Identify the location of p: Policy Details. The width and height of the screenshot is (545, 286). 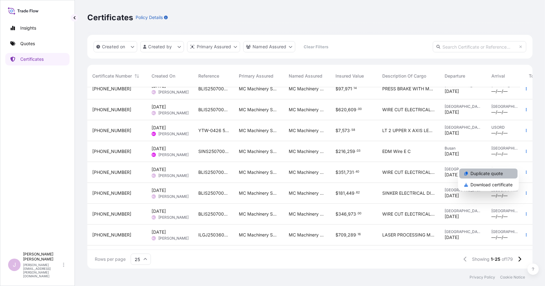
(149, 17).